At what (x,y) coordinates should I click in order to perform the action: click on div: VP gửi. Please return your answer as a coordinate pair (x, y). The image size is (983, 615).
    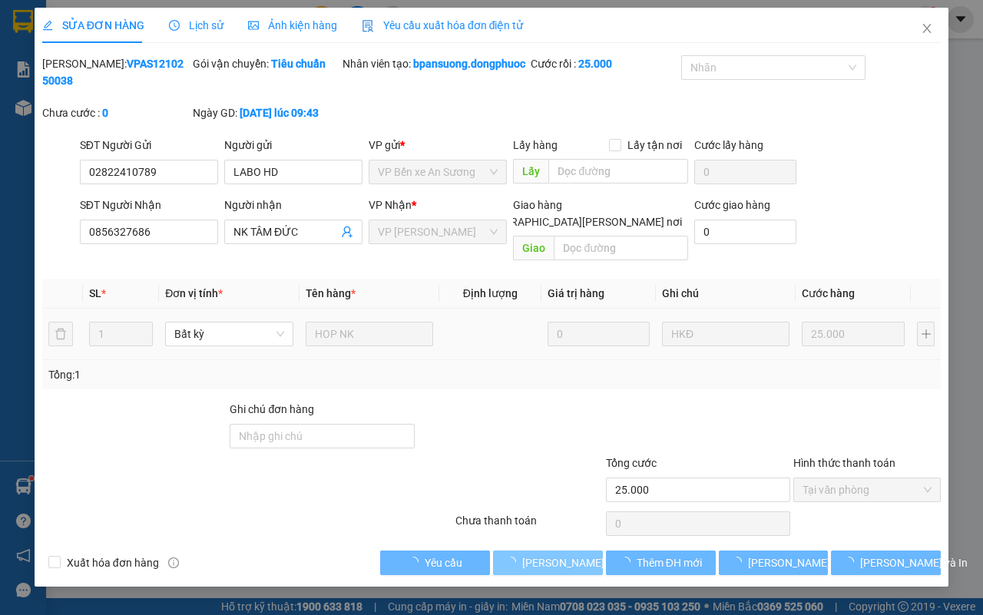
    Looking at the image, I should click on (438, 145).